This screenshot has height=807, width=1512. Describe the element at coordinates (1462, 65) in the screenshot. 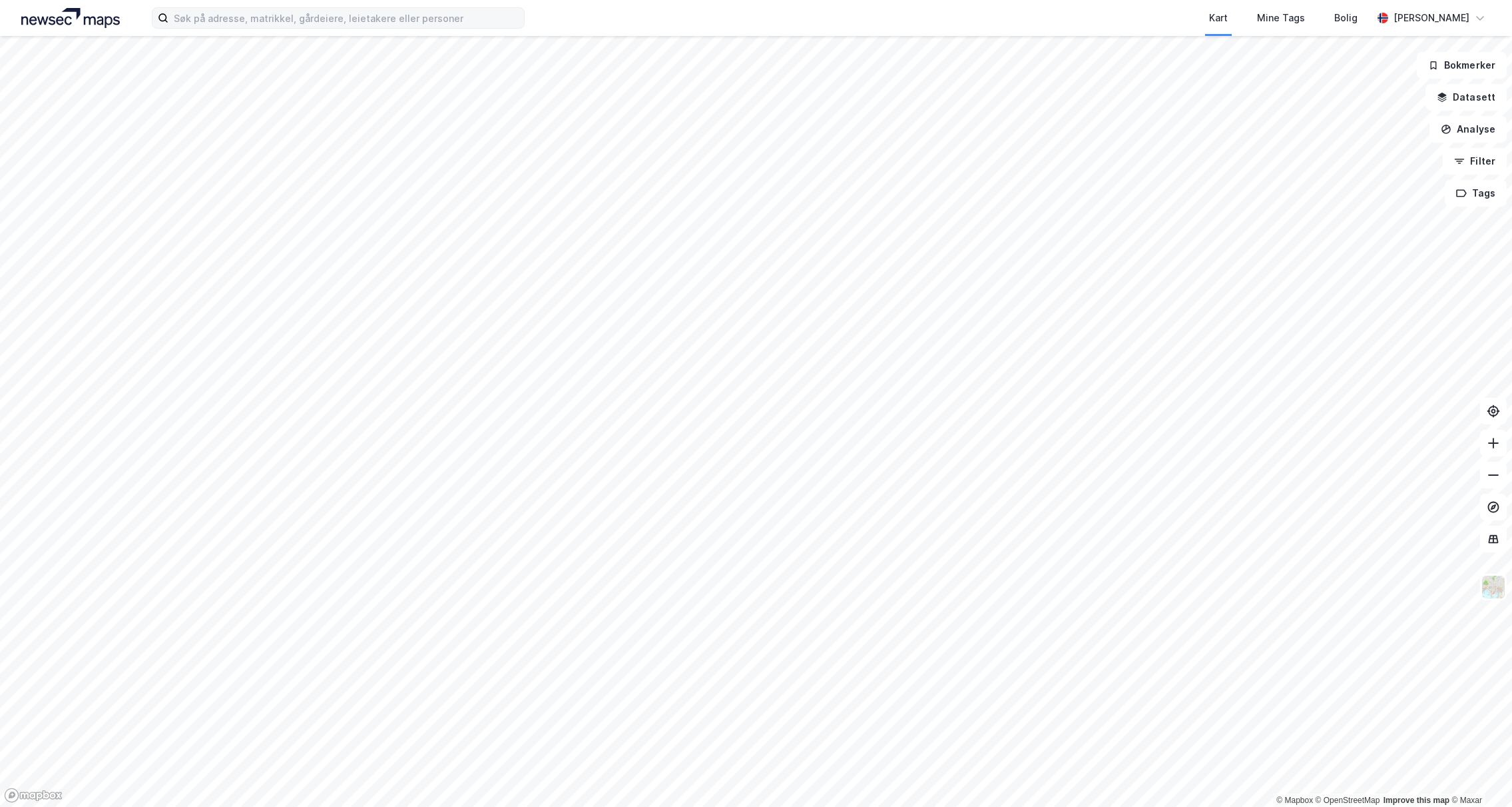

I see `button: Bokmerker` at that location.